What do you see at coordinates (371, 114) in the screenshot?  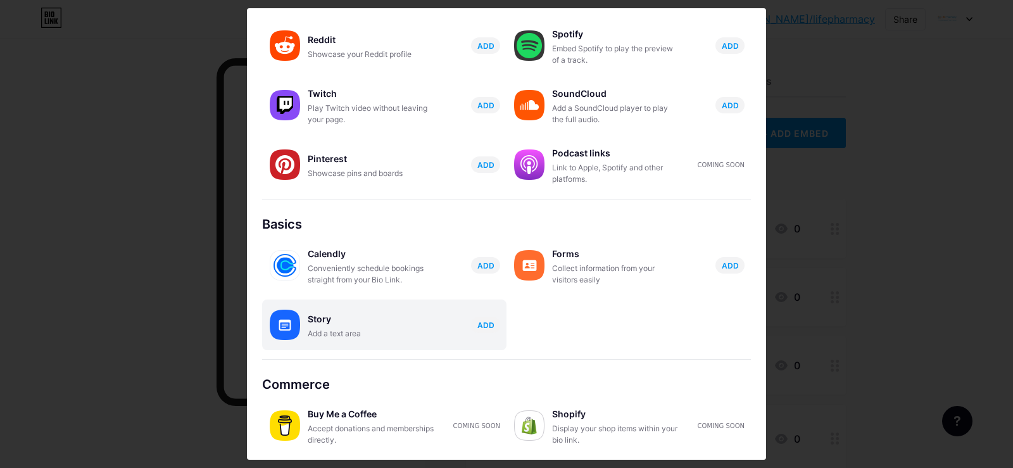 I see `div: Play Twitch video without leaving your page.` at bounding box center [371, 114].